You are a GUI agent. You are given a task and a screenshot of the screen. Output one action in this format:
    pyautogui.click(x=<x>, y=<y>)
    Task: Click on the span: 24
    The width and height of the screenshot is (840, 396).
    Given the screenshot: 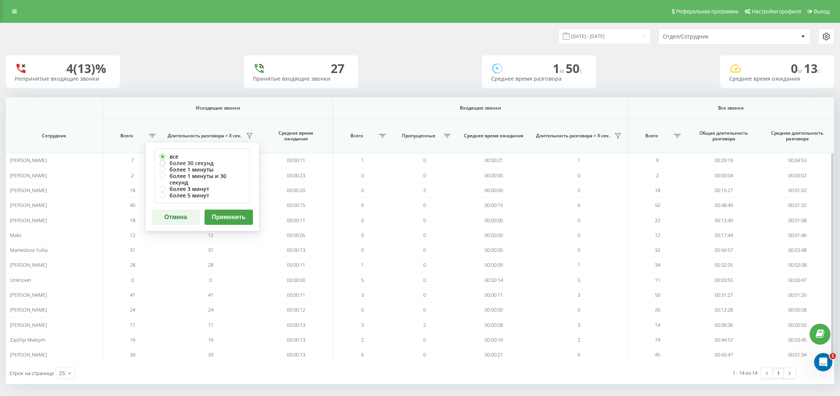 What is the action you would take?
    pyautogui.click(x=133, y=310)
    